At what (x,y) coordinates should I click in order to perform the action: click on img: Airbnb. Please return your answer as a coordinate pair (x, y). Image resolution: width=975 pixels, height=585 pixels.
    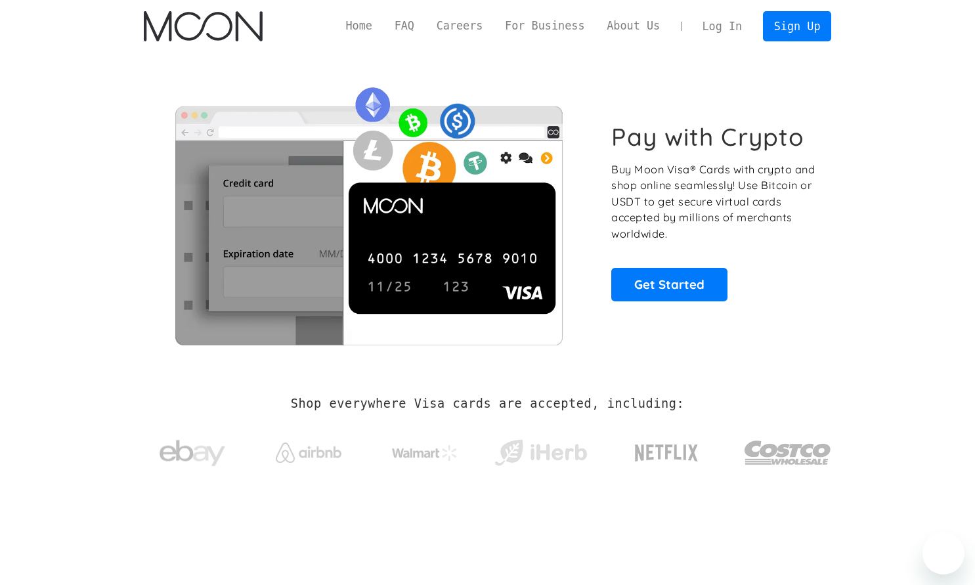
    Looking at the image, I should click on (308, 452).